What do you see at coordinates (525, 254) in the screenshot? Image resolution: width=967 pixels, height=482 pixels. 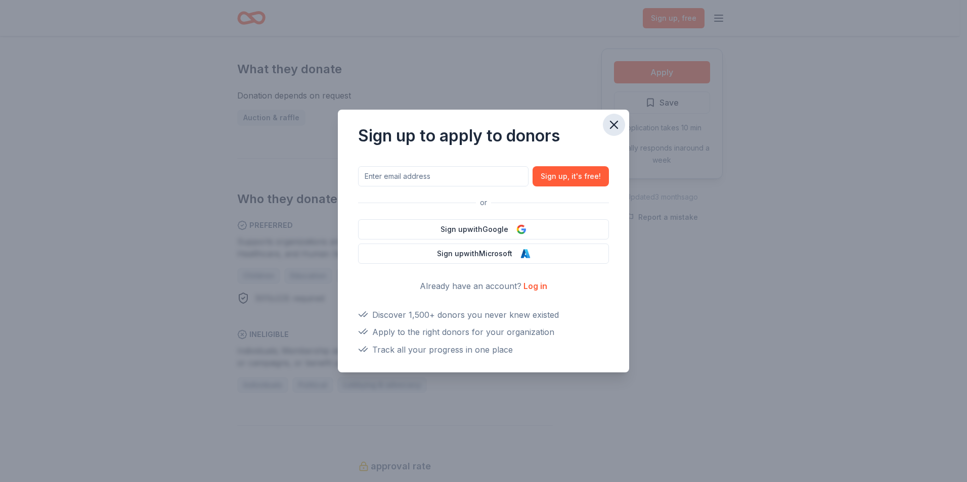 I see `img: Microsoft Logo` at bounding box center [525, 254].